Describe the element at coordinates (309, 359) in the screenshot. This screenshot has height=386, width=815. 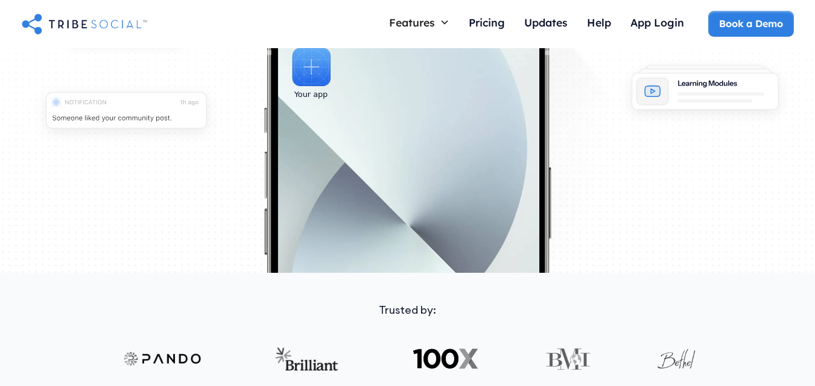
I see `img: Brilliant logo` at that location.